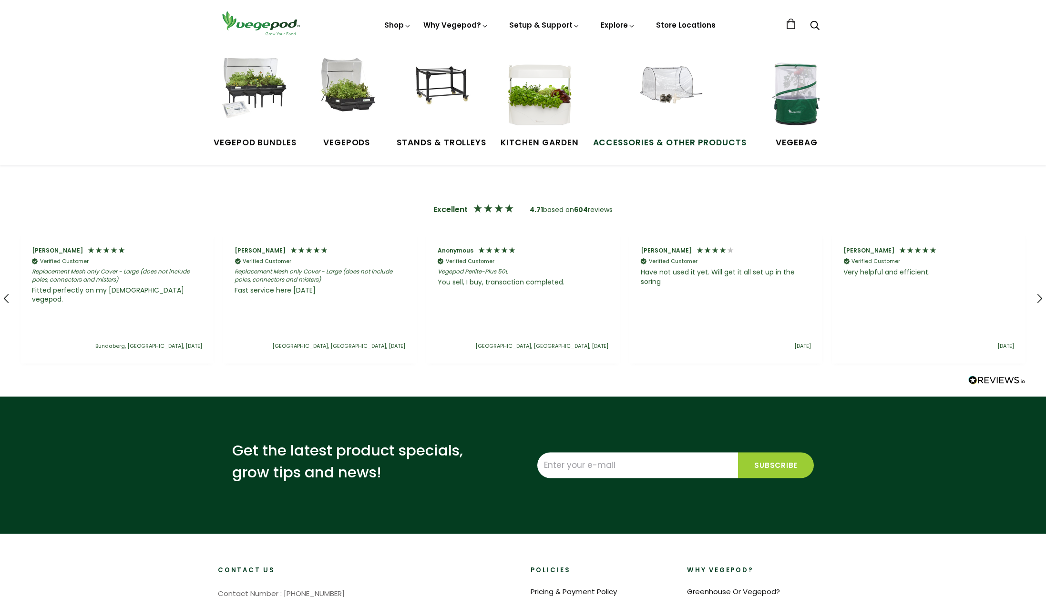 The height and width of the screenshot is (597, 1046). Describe the element at coordinates (347, 143) in the screenshot. I see `span: Vegepods` at that location.